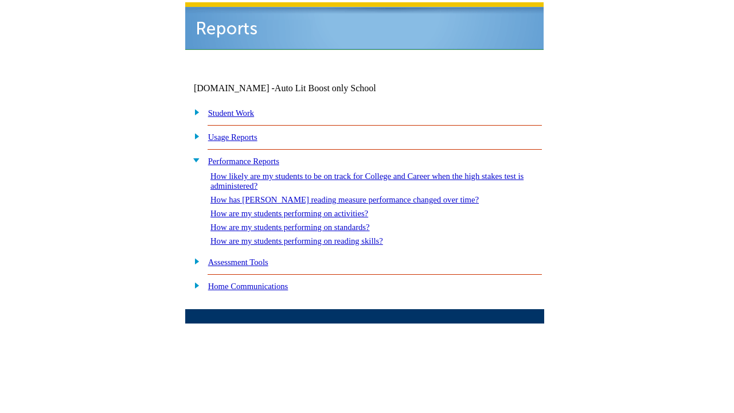 This screenshot has width=734, height=413. Describe the element at coordinates (238, 262) in the screenshot. I see `a: Assessment Tools` at that location.